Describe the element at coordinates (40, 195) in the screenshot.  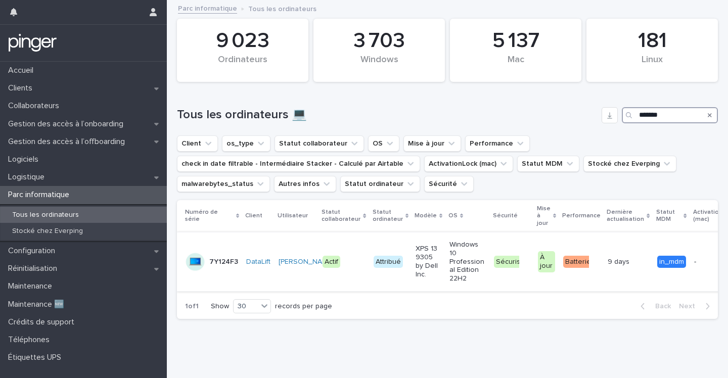
I see `p: Parc informatique` at that location.